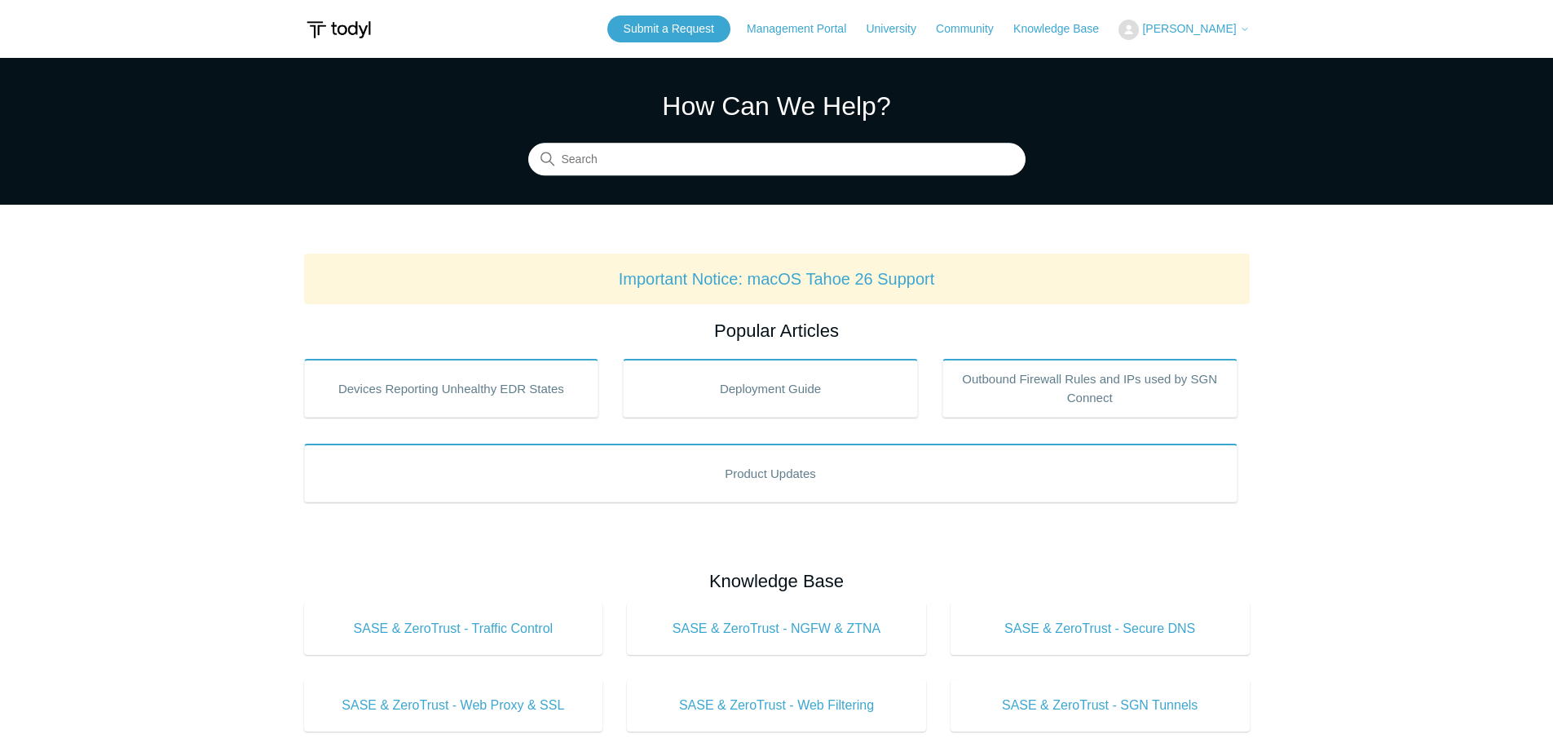 This screenshot has height=743, width=1553. Describe the element at coordinates (1100, 705) in the screenshot. I see `span: SASE & ZeroTrust - SGN Tunnels` at that location.